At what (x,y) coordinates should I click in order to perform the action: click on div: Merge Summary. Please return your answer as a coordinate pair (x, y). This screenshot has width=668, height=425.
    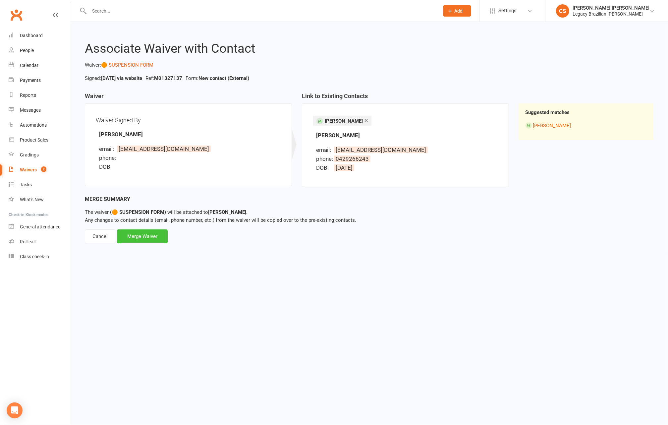
    Looking at the image, I should click on (369, 199).